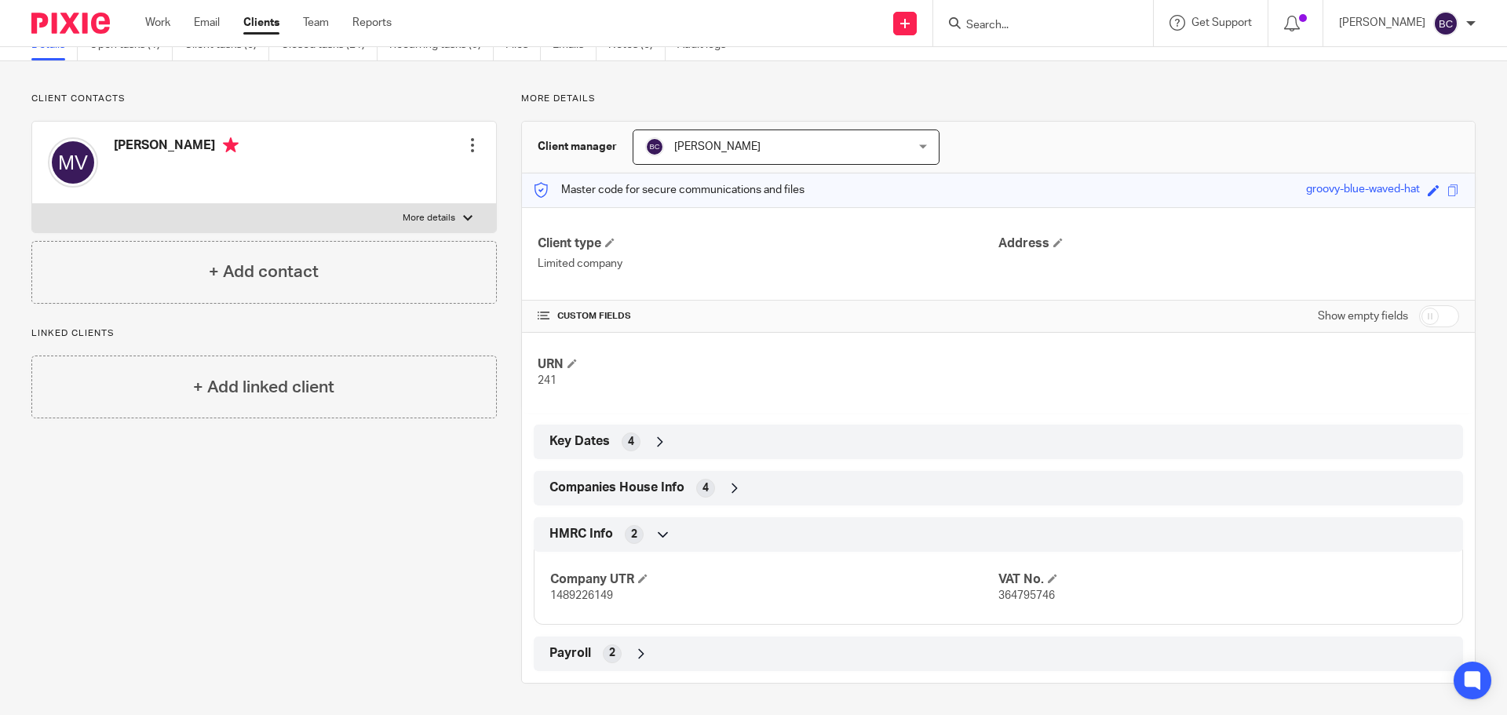 The height and width of the screenshot is (715, 1507). What do you see at coordinates (579, 441) in the screenshot?
I see `span: Key Dates` at bounding box center [579, 441].